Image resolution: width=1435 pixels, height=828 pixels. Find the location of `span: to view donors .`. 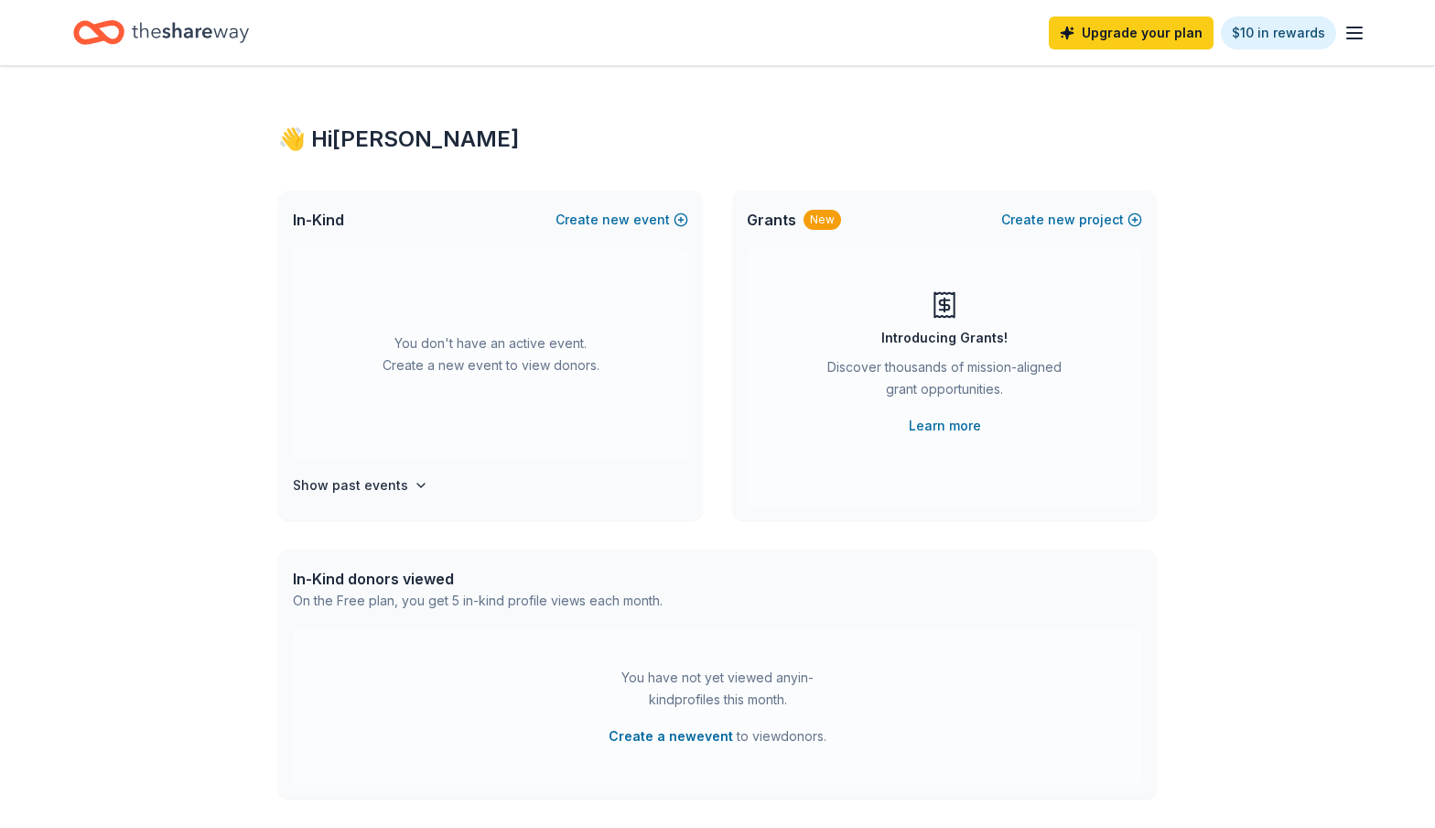

span: to view donors . is located at coordinates (718, 736).